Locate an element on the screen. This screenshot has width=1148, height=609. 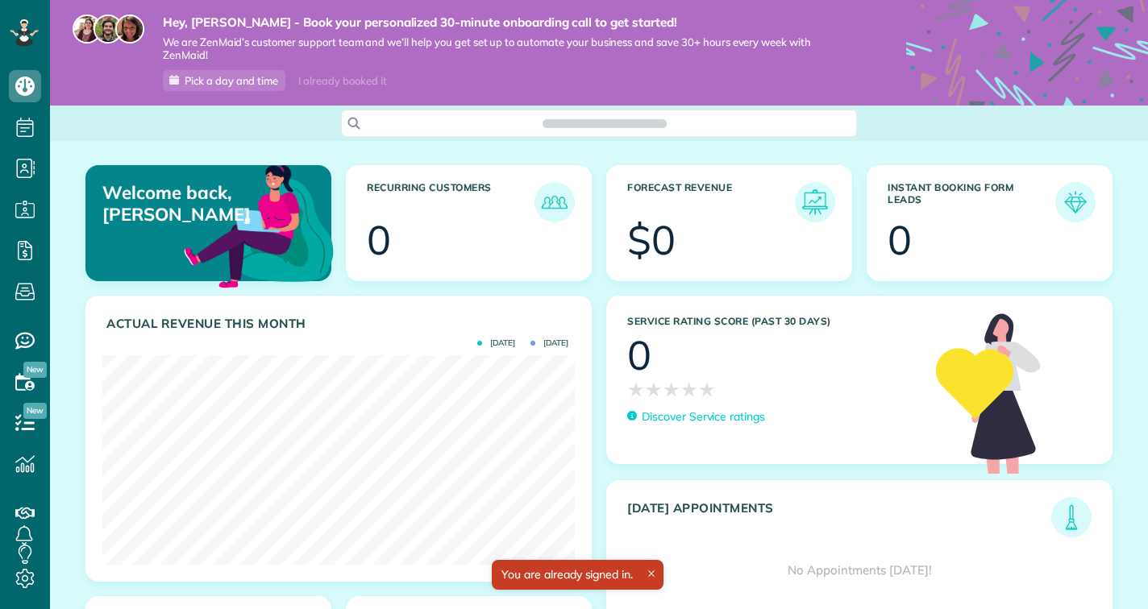
div: $0 is located at coordinates (651, 240).